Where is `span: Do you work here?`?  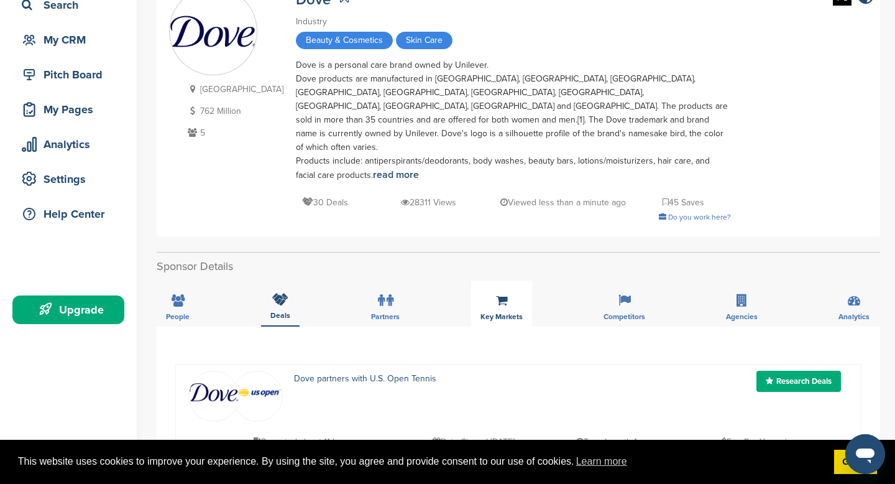 span: Do you work here? is located at coordinates (699, 217).